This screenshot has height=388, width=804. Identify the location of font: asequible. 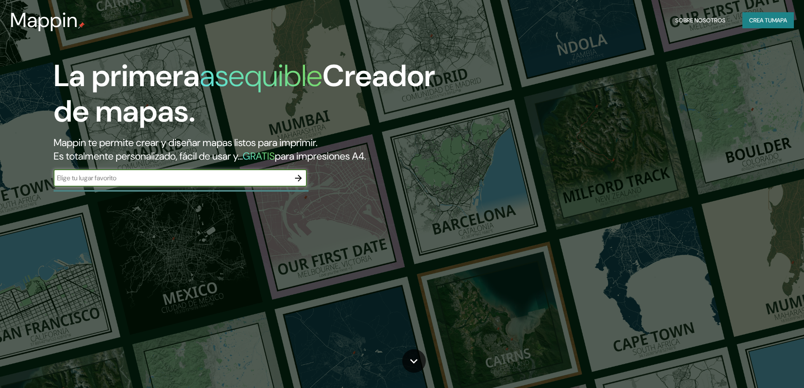
(261, 76).